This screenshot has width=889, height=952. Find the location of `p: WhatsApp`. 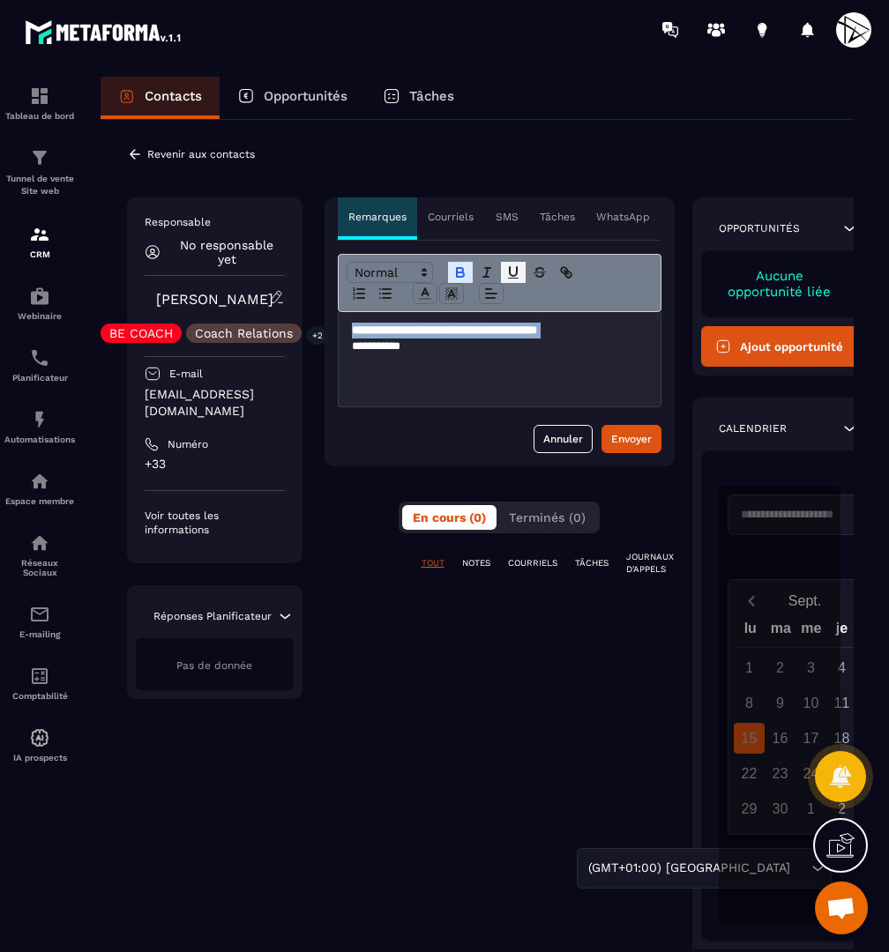

p: WhatsApp is located at coordinates (623, 217).